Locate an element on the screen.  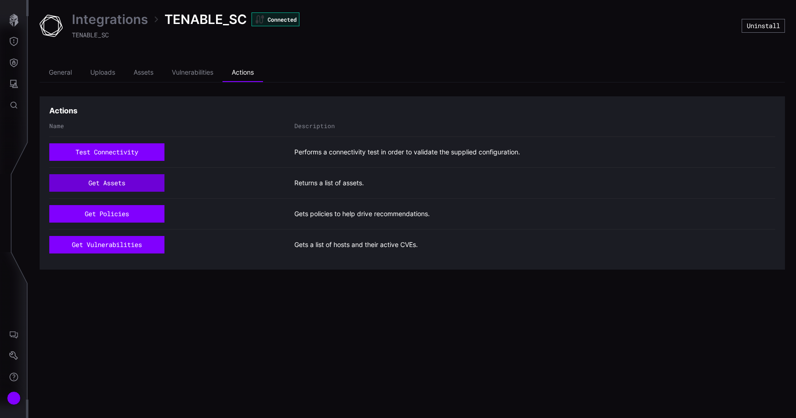
li: Uploads is located at coordinates (103, 73).